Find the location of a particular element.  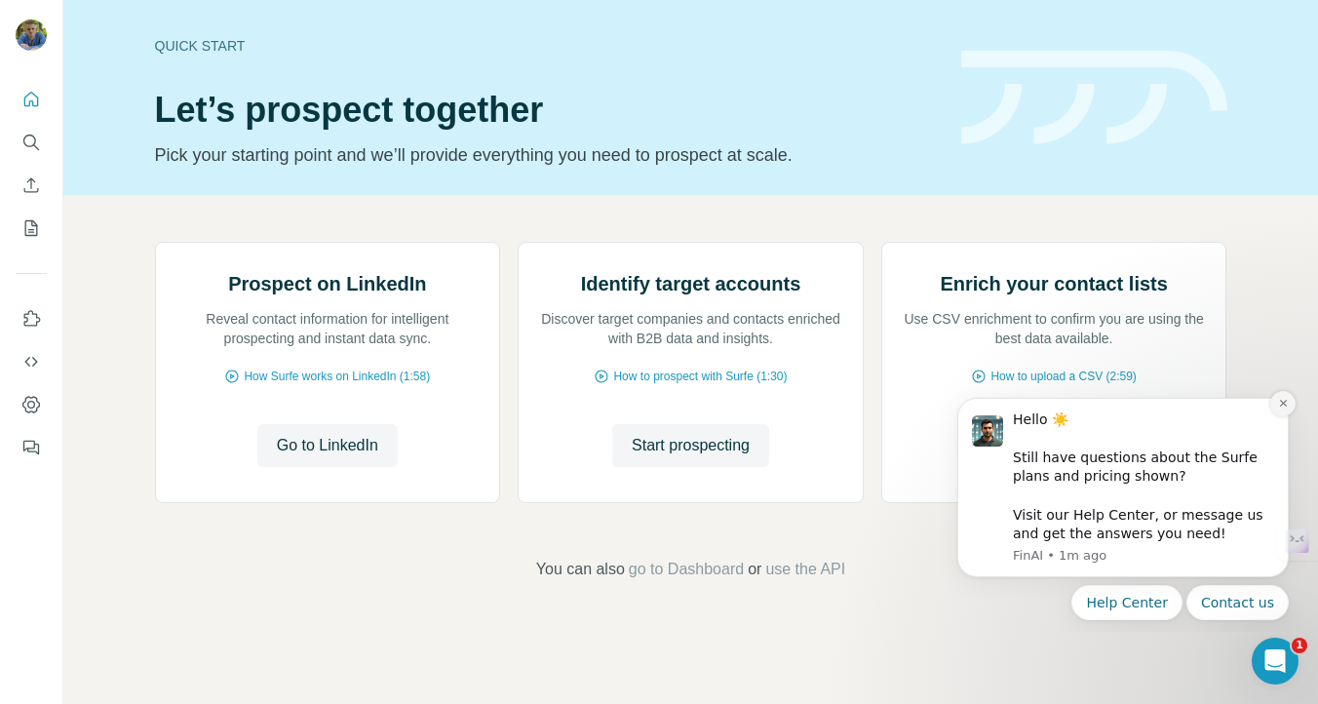

button: Search is located at coordinates (31, 142).